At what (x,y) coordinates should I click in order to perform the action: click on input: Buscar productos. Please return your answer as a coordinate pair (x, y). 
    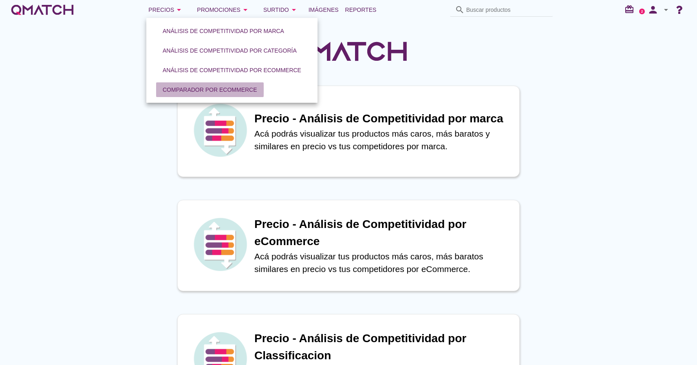
    Looking at the image, I should click on (507, 10).